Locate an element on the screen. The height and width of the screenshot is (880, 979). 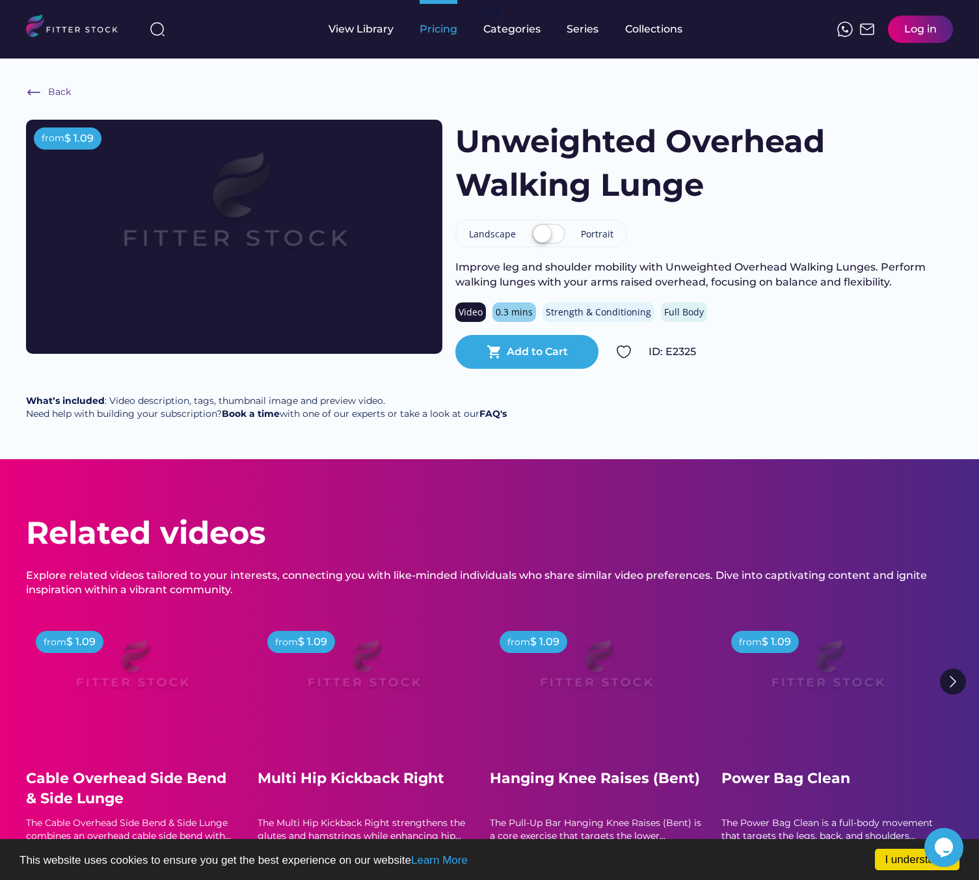
button: shopping_cart is located at coordinates (494, 352).